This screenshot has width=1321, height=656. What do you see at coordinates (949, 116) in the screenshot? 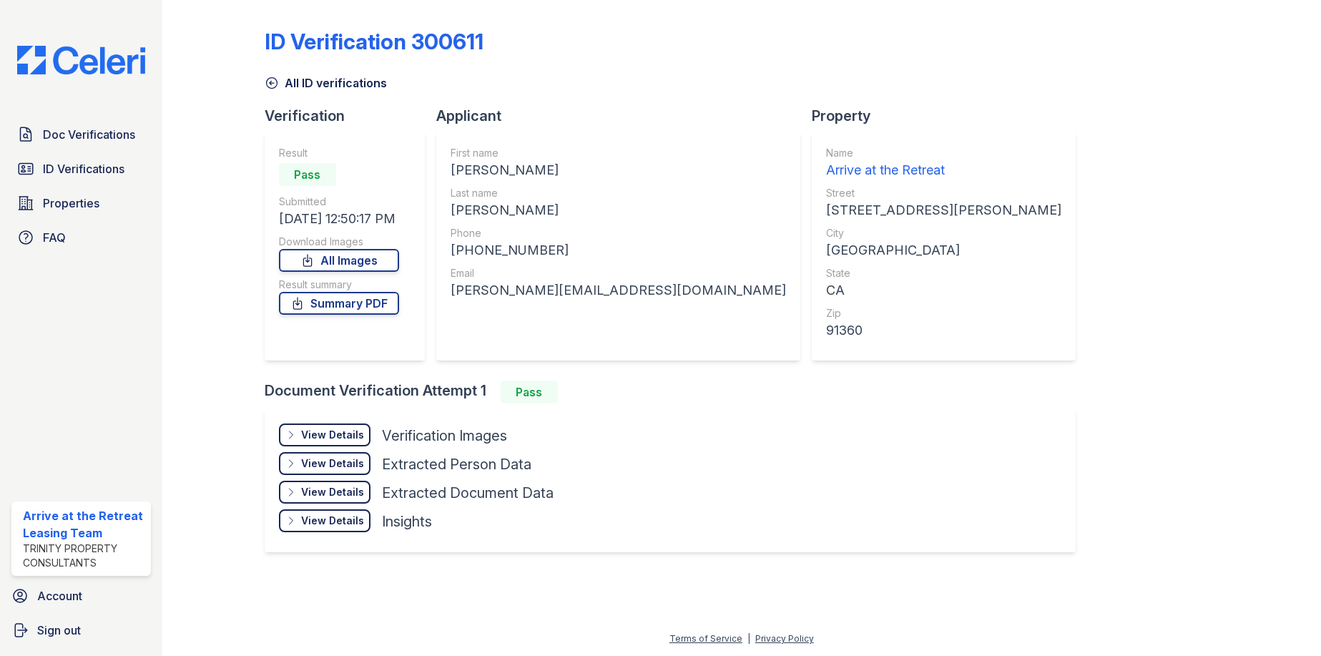
I see `div: Property` at bounding box center [949, 116].